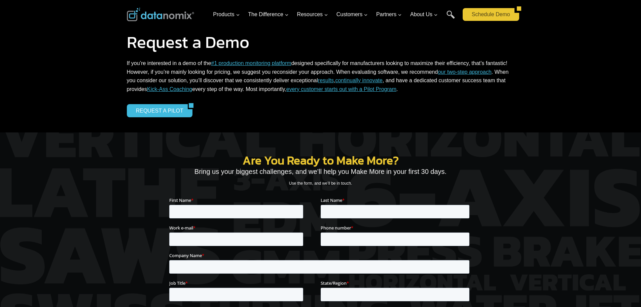 This screenshot has width=641, height=307. Describe the element at coordinates (424, 14) in the screenshot. I see `span: About Us` at that location.